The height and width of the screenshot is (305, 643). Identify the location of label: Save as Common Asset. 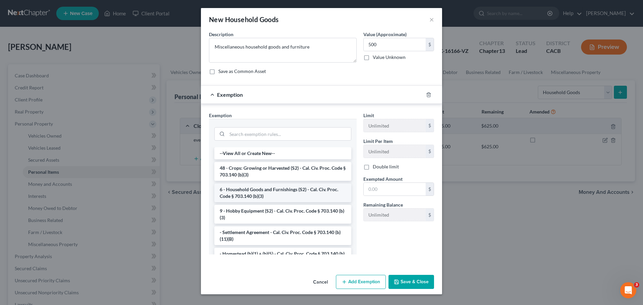
(242, 71).